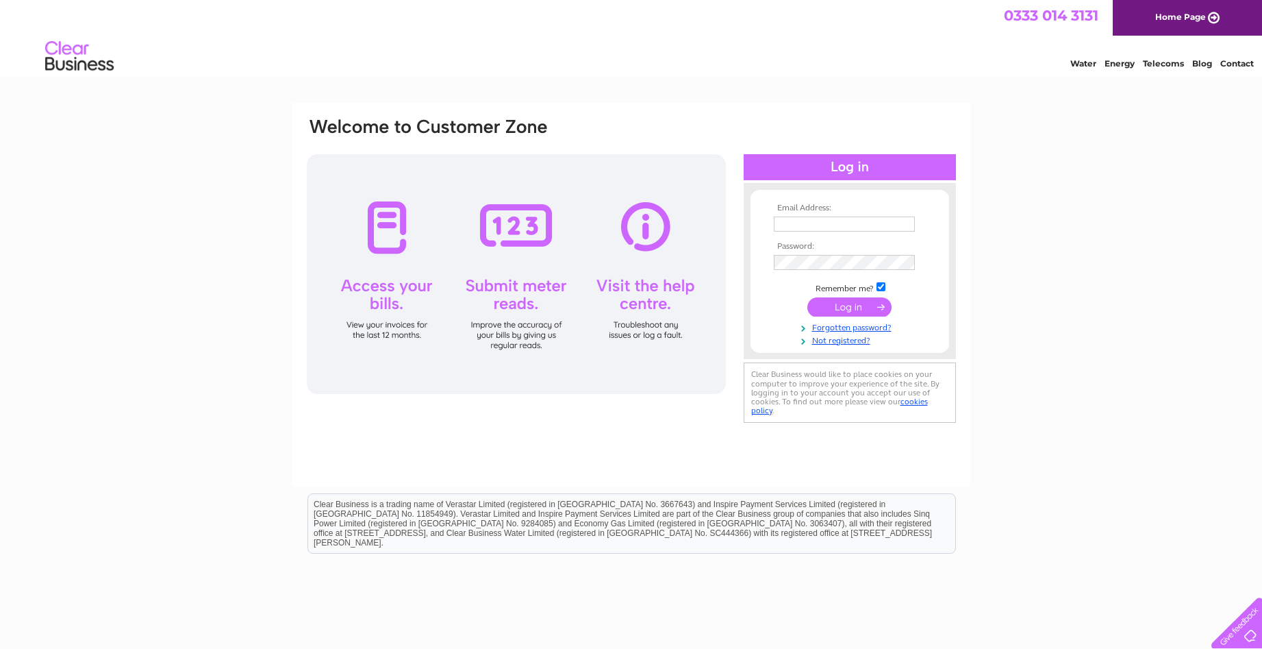  Describe the element at coordinates (1202, 63) in the screenshot. I see `a: Blog` at that location.